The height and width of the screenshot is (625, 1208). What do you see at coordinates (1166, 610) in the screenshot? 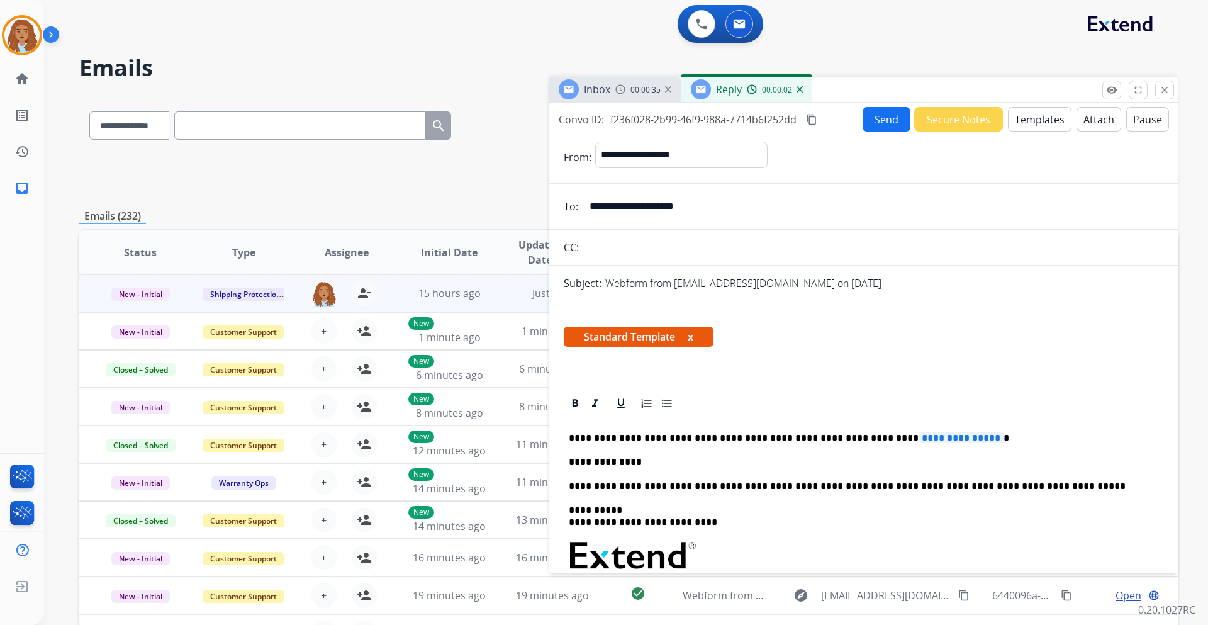
I see `p: 0.20.1027RC` at bounding box center [1166, 610].